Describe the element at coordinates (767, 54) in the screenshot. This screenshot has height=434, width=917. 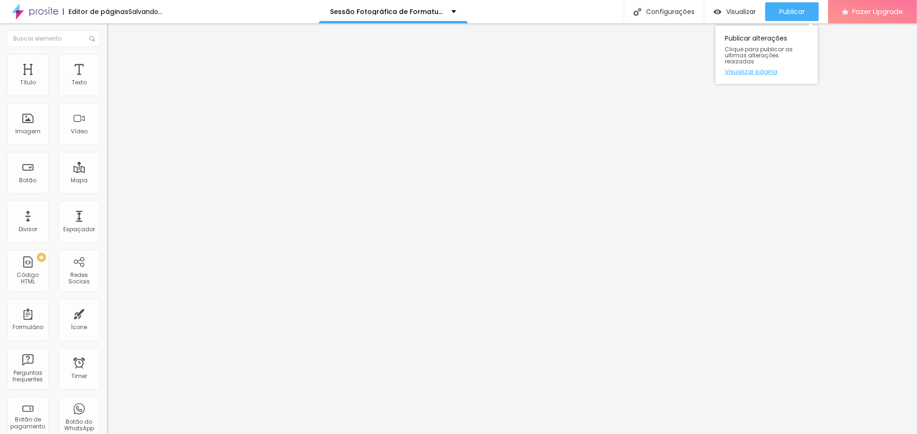
I see `div: Publicar alterações` at that location.